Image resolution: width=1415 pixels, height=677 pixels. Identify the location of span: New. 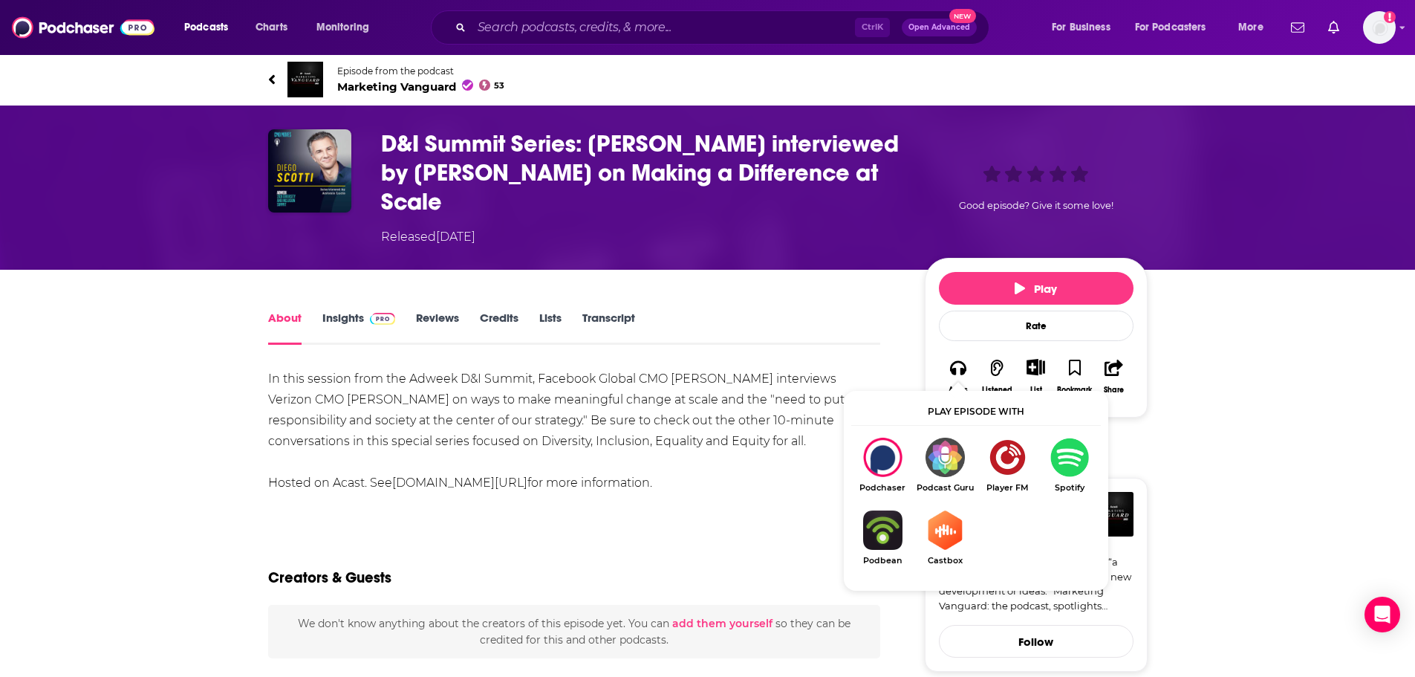
(963, 16).